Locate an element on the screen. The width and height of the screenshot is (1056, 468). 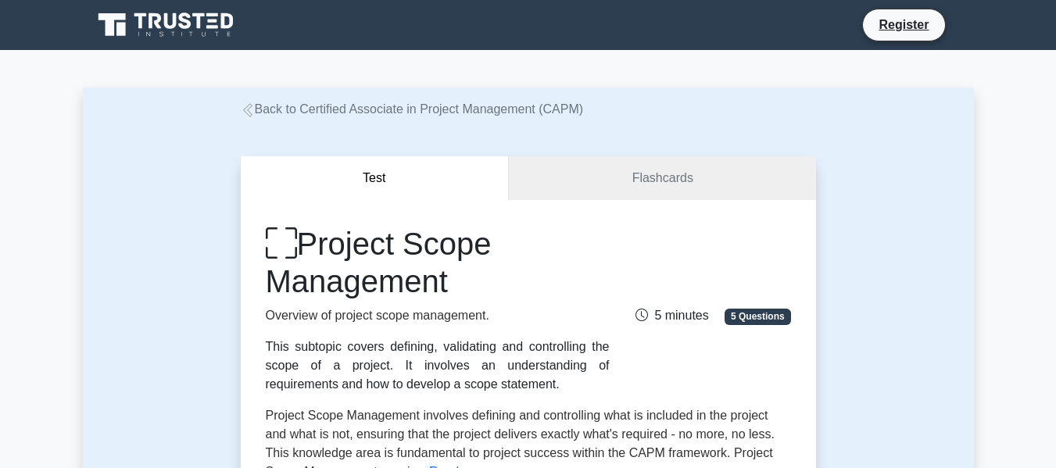
h1: Project Scope Management is located at coordinates (438, 263).